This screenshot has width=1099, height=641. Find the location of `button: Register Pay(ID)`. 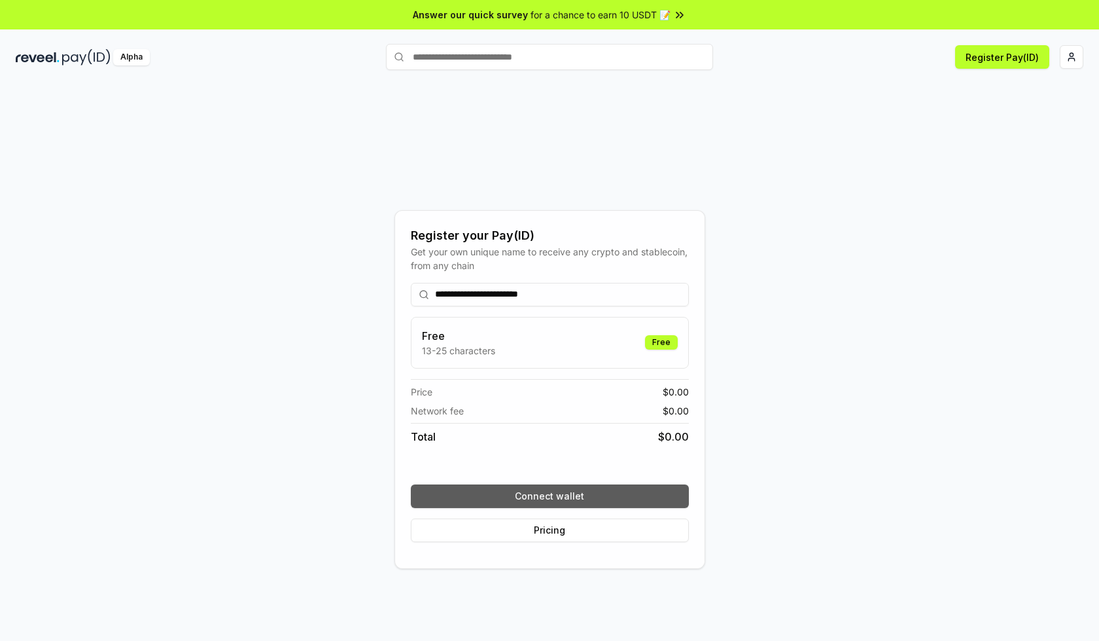

button: Register Pay(ID) is located at coordinates (1003, 57).